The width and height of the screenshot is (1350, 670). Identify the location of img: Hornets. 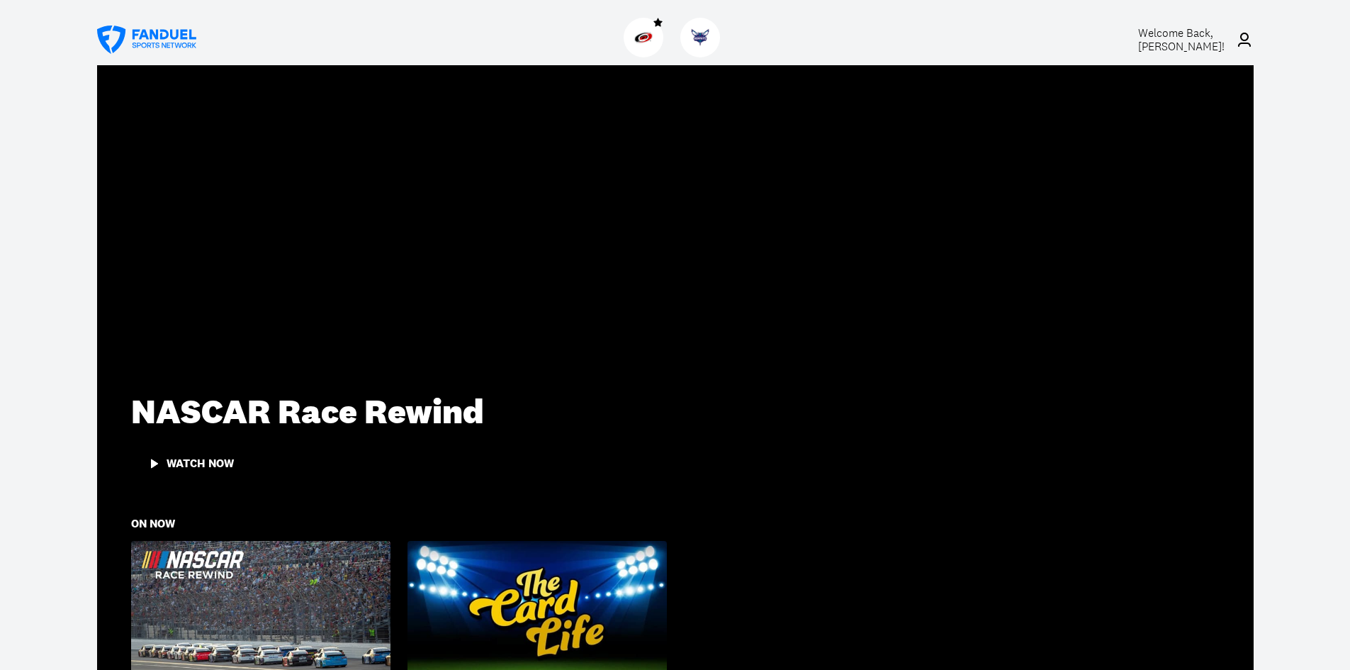
(700, 38).